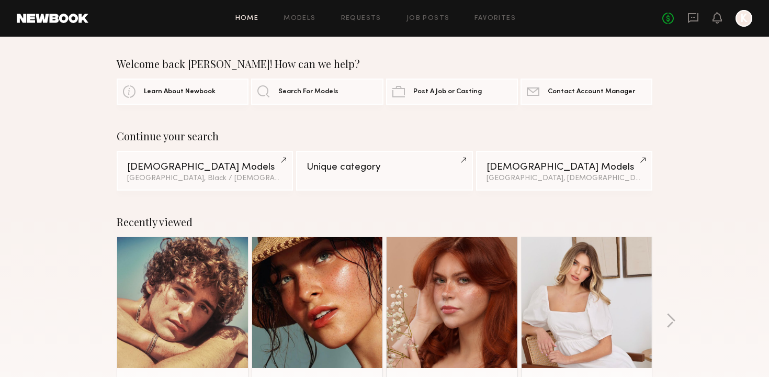 The width and height of the screenshot is (769, 377). I want to click on span: Search For Models, so click(308, 92).